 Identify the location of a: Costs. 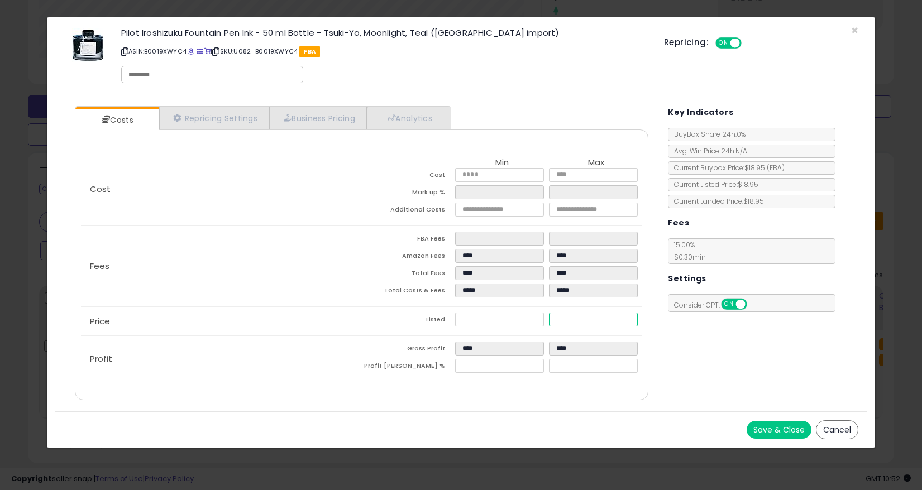
(117, 120).